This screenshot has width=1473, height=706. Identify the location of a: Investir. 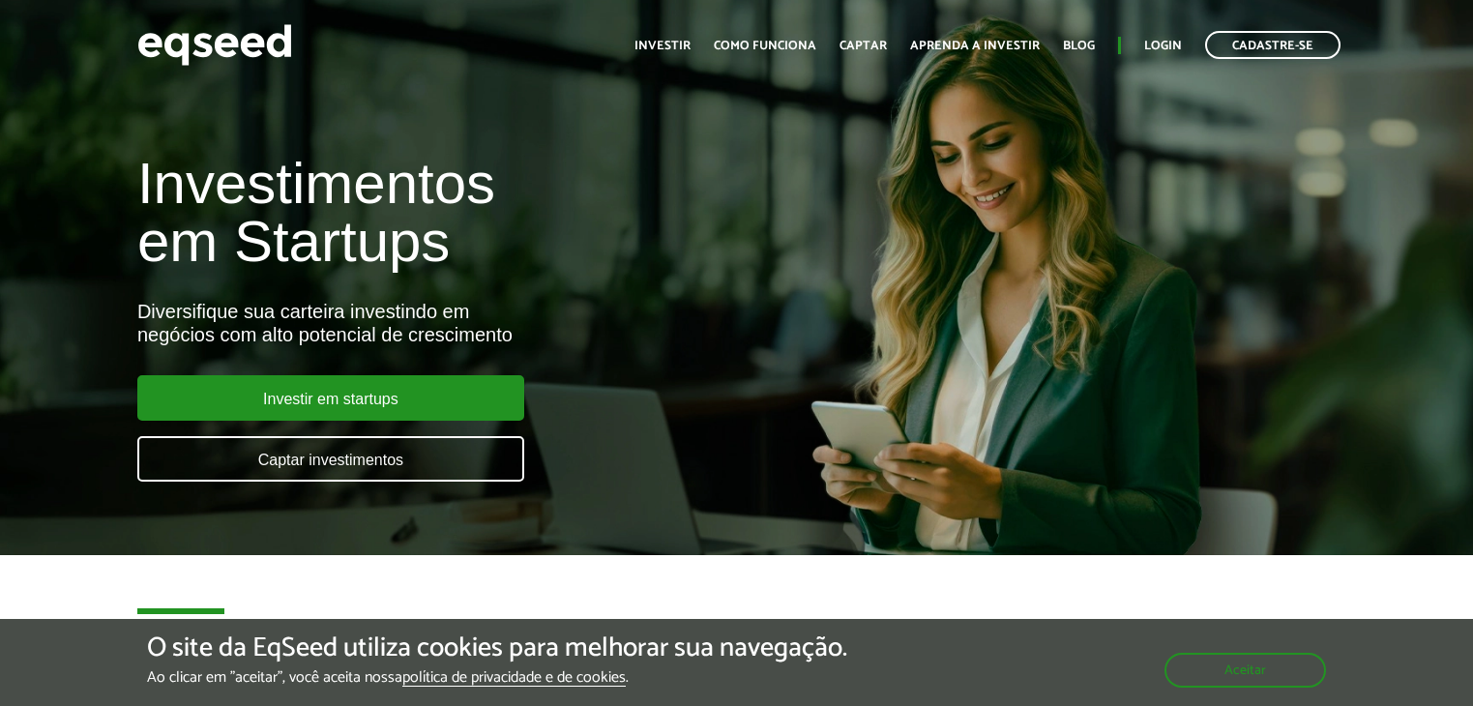
(663, 45).